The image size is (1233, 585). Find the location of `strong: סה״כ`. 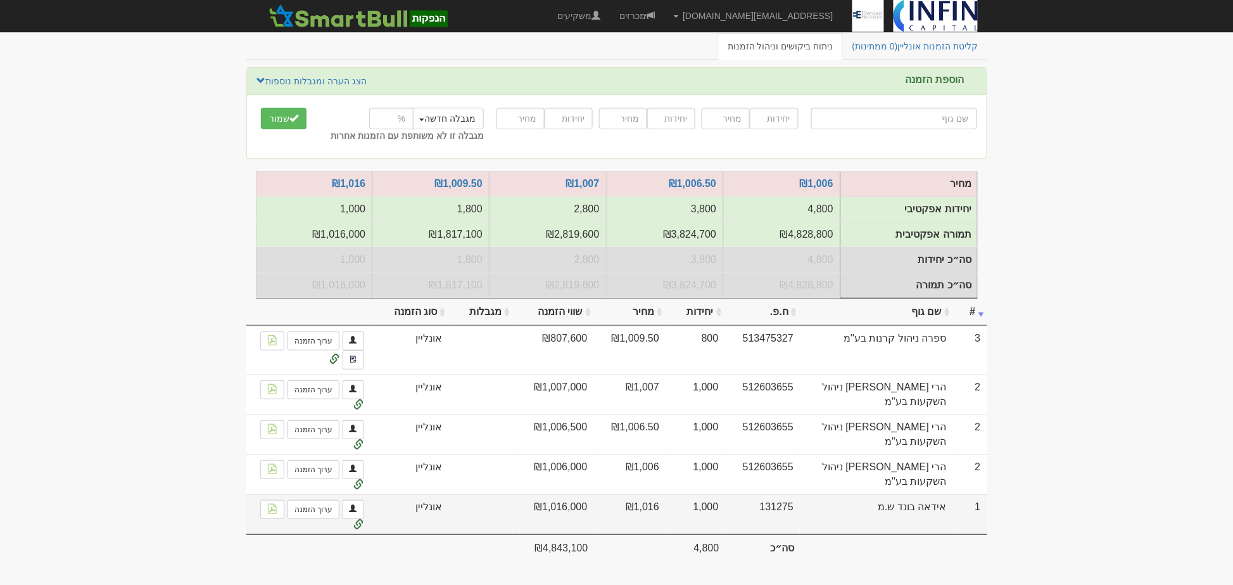

strong: סה״כ is located at coordinates (782, 547).